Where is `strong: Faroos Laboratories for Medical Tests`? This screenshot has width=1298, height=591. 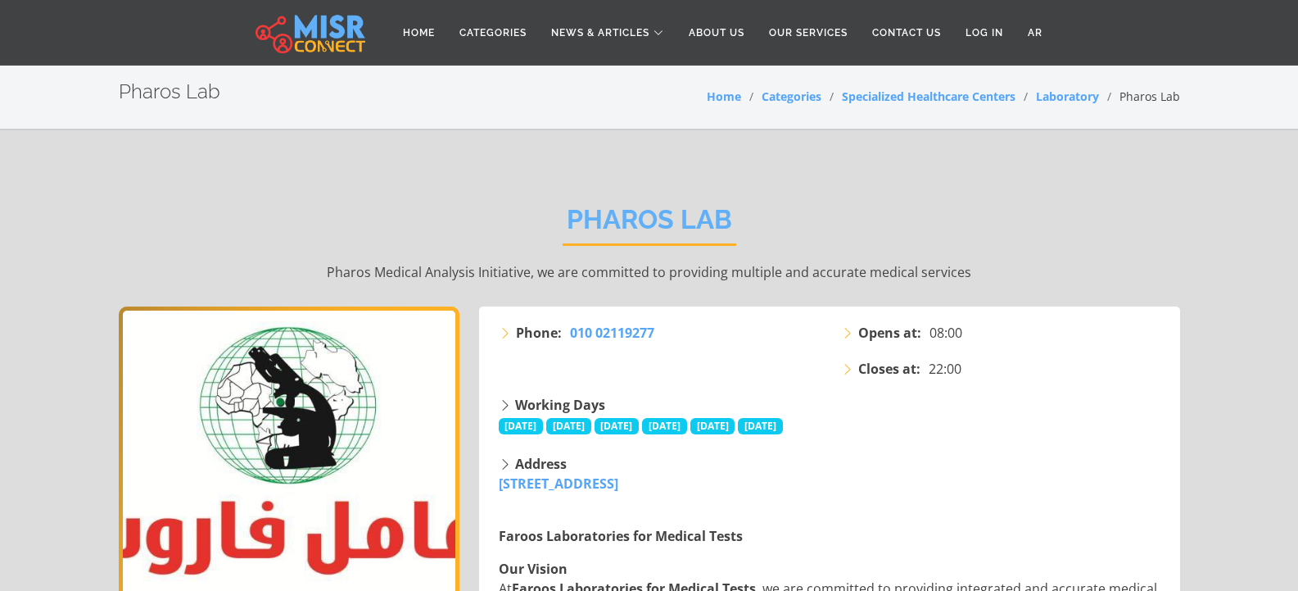 strong: Faroos Laboratories for Medical Tests is located at coordinates (621, 536).